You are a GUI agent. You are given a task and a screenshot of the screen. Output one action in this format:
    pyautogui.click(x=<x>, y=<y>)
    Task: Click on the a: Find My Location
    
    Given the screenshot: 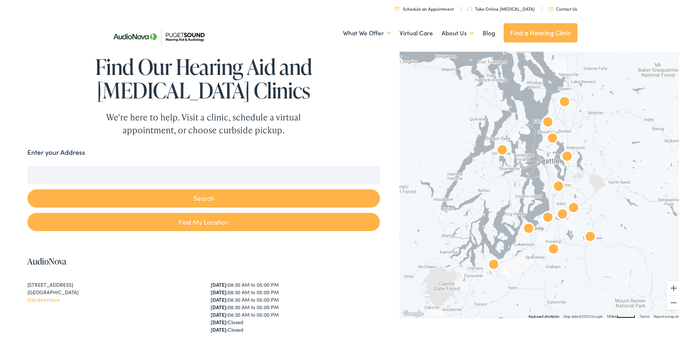 What is the action you would take?
    pyautogui.click(x=203, y=220)
    